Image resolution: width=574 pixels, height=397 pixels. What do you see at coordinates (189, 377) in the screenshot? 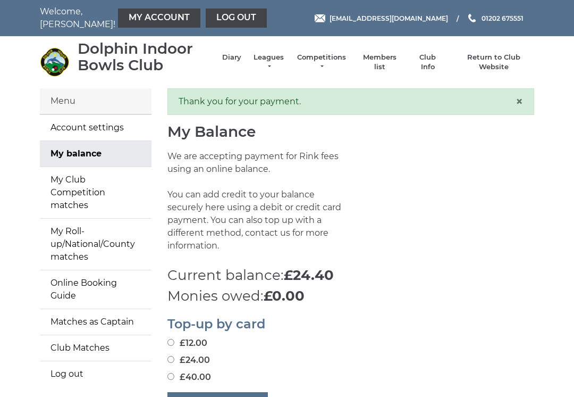
I see `label: £40.00` at bounding box center [189, 377].